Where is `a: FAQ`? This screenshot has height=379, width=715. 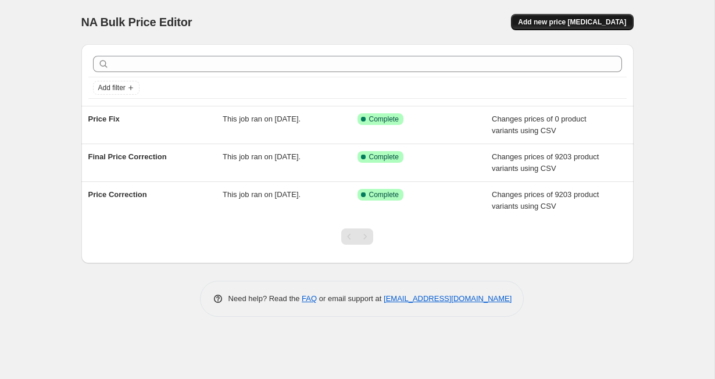 a: FAQ is located at coordinates (309, 298).